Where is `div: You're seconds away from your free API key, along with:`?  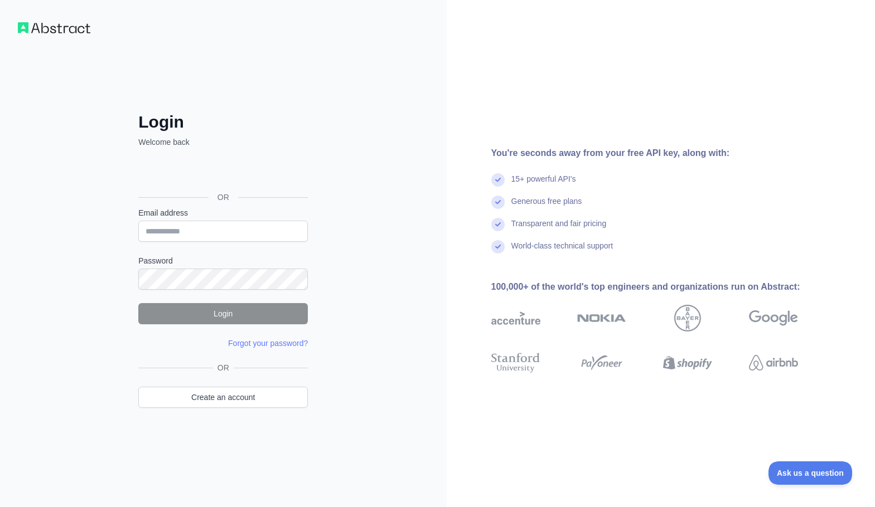
div: You're seconds away from your free API key, along with: is located at coordinates (662, 153).